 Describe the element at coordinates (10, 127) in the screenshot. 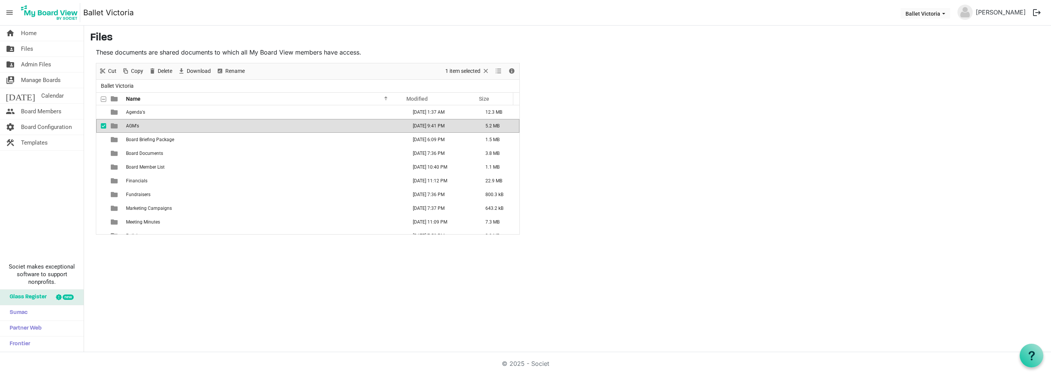

I see `span: settings` at that location.